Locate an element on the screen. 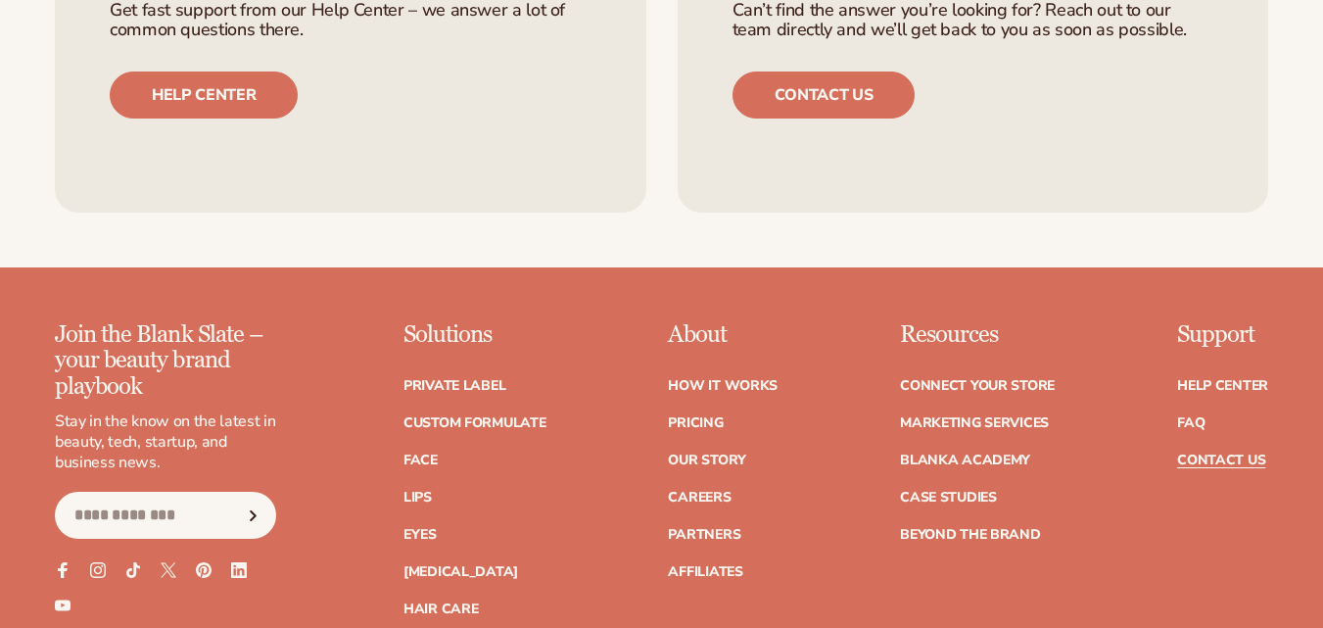  p: Get fast support from our Help Center – we answer a lot of common questions there. is located at coordinates (351, 21).